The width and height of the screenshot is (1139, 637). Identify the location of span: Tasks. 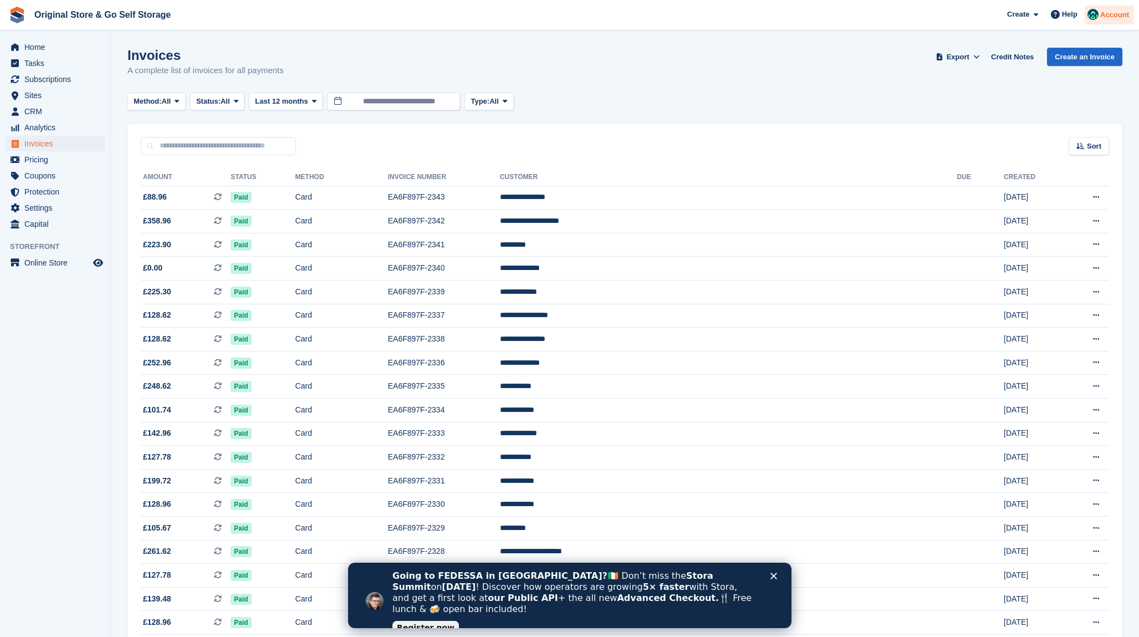
(58, 63).